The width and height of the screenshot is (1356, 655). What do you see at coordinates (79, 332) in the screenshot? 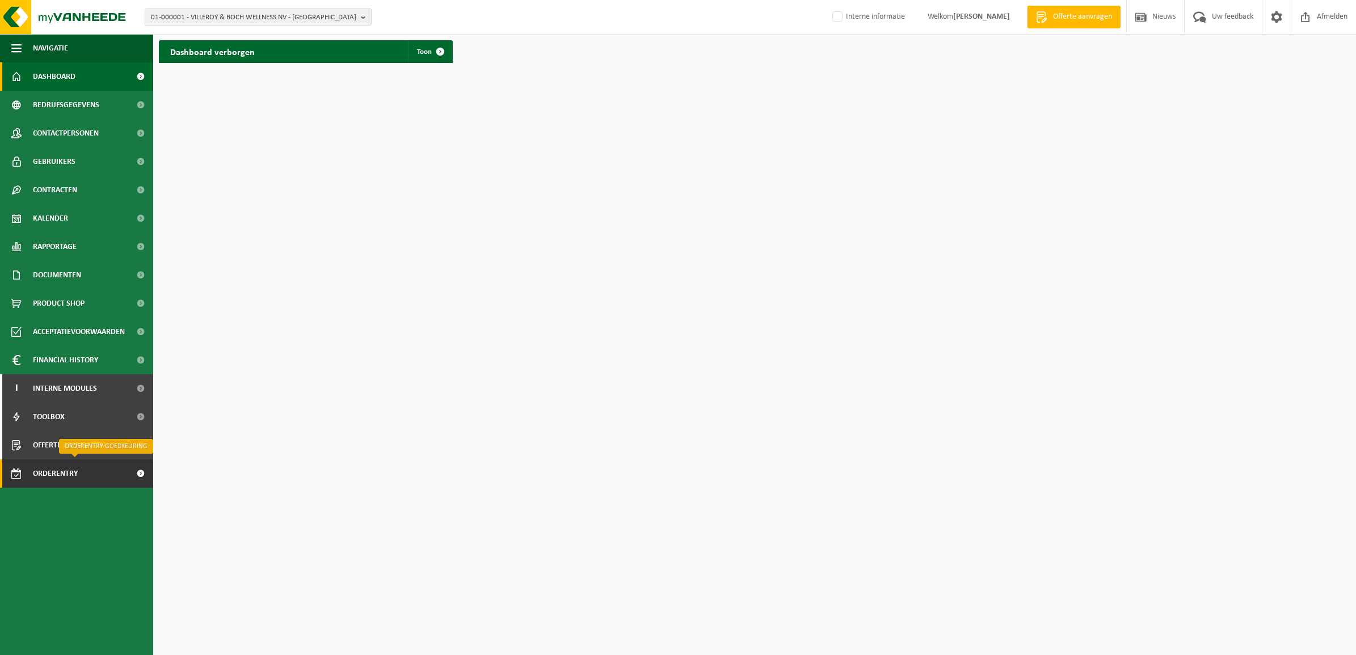
I see `span: Acceptatievoorwaarden` at bounding box center [79, 332].